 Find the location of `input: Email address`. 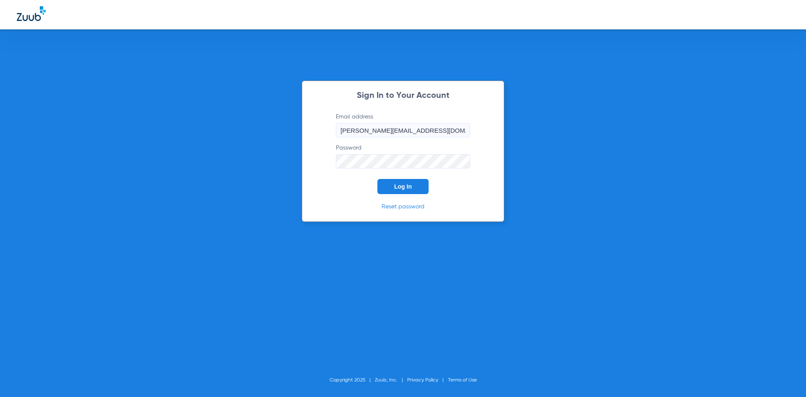

input: Email address is located at coordinates (403, 130).